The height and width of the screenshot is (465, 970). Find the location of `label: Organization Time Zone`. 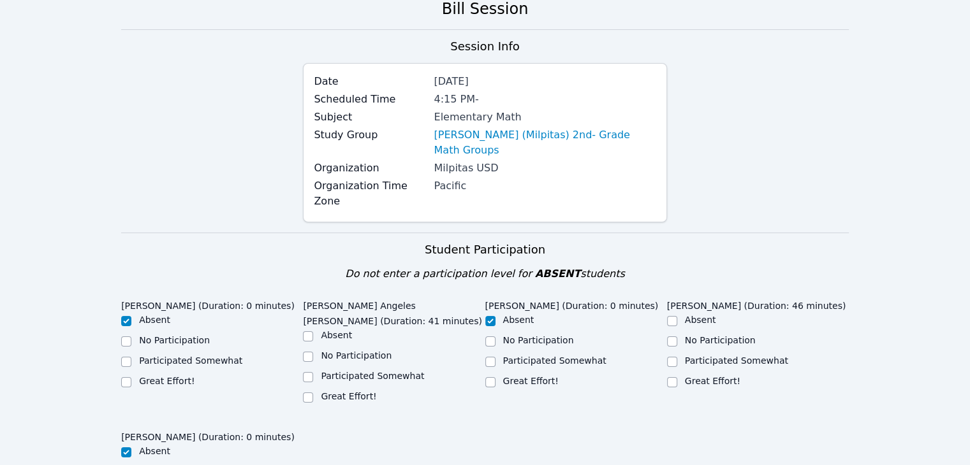

label: Organization Time Zone is located at coordinates (370, 194).